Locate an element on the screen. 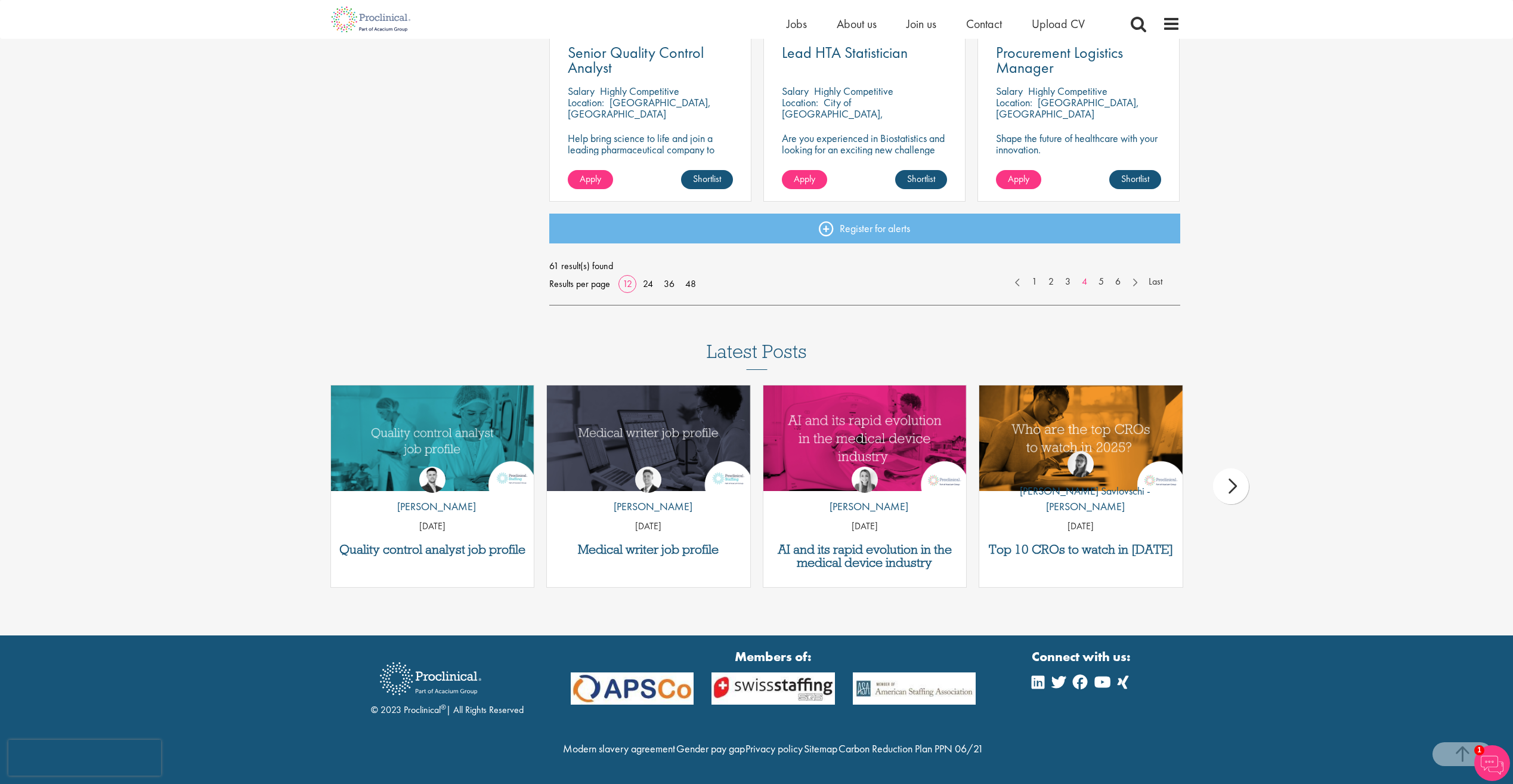  a: Sitemap is located at coordinates (821, 748).